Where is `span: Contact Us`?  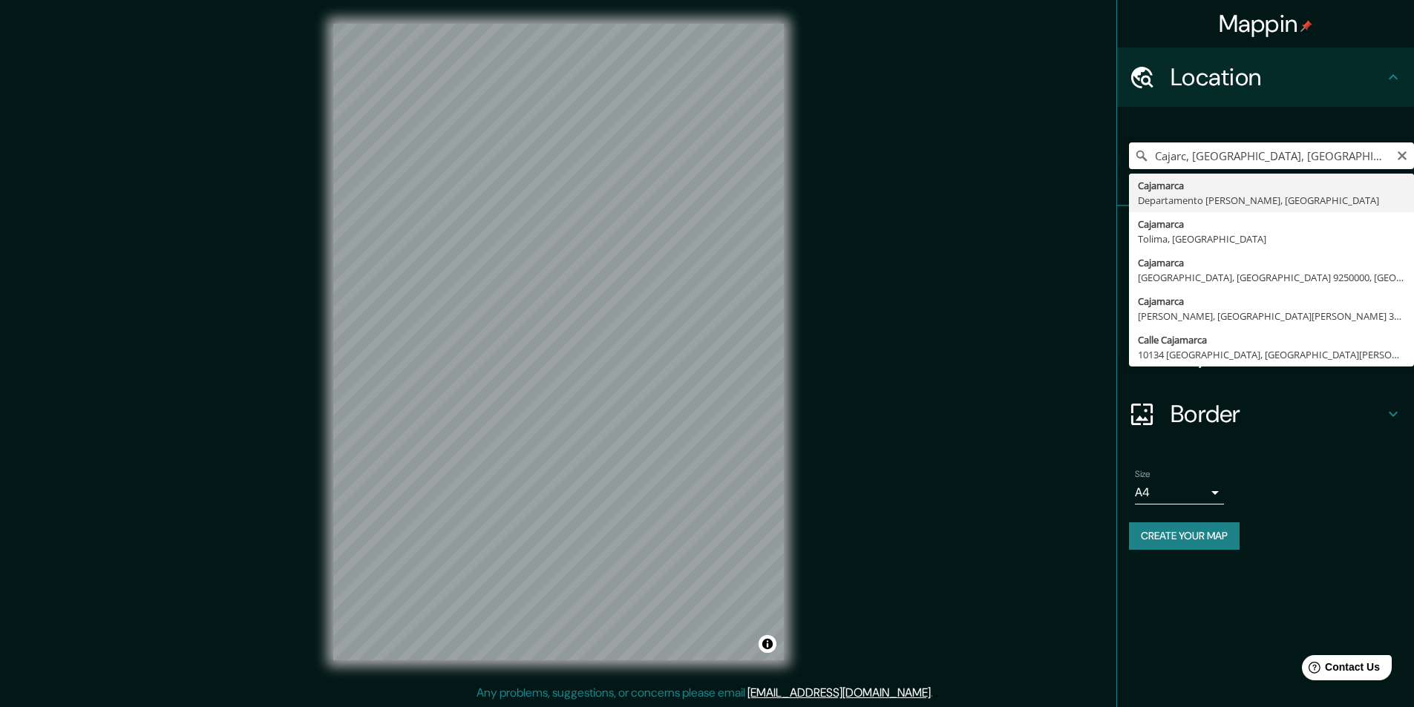
span: Contact Us is located at coordinates (71, 18).